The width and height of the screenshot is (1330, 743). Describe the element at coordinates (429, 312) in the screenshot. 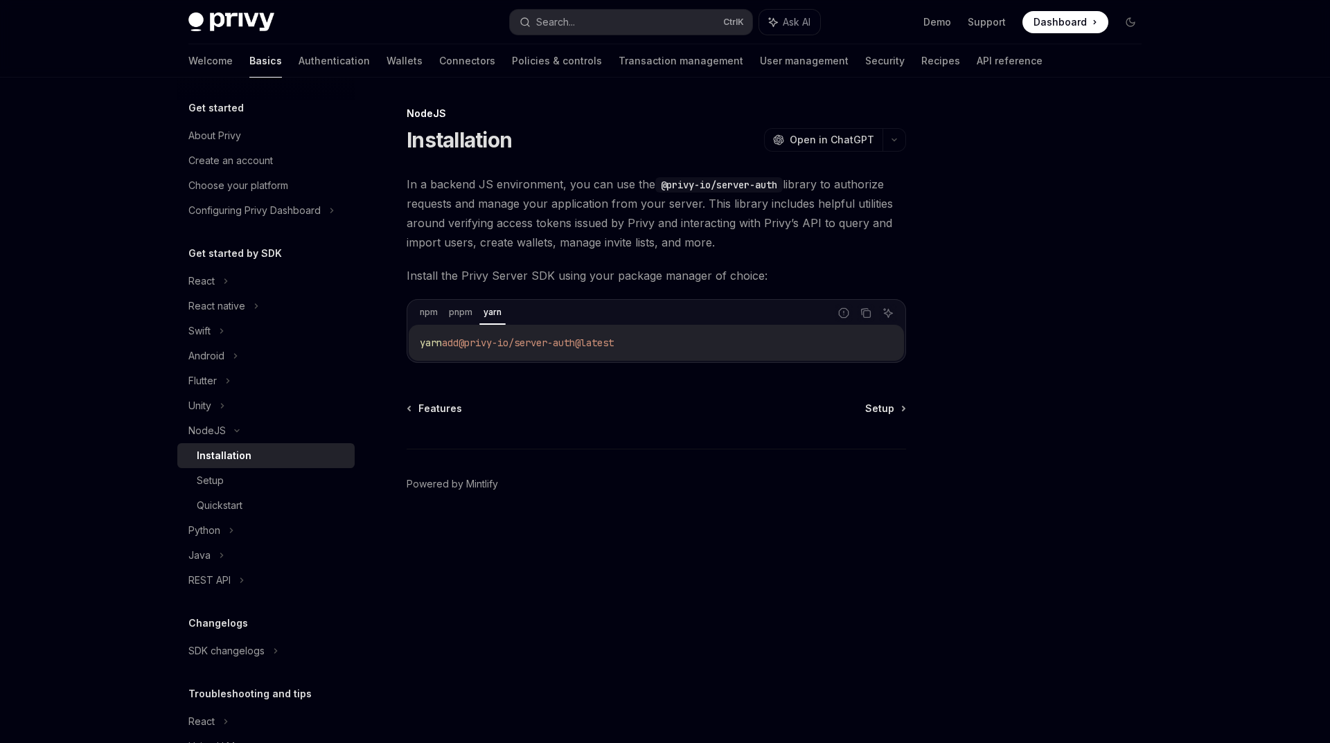

I see `div: npm` at that location.